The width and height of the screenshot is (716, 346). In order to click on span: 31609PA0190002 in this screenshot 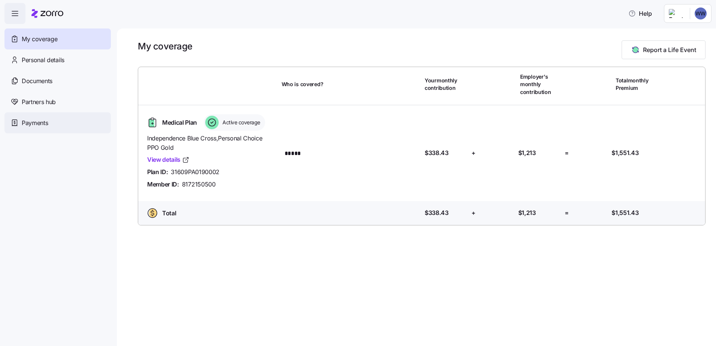, I will do `click(195, 172)`.